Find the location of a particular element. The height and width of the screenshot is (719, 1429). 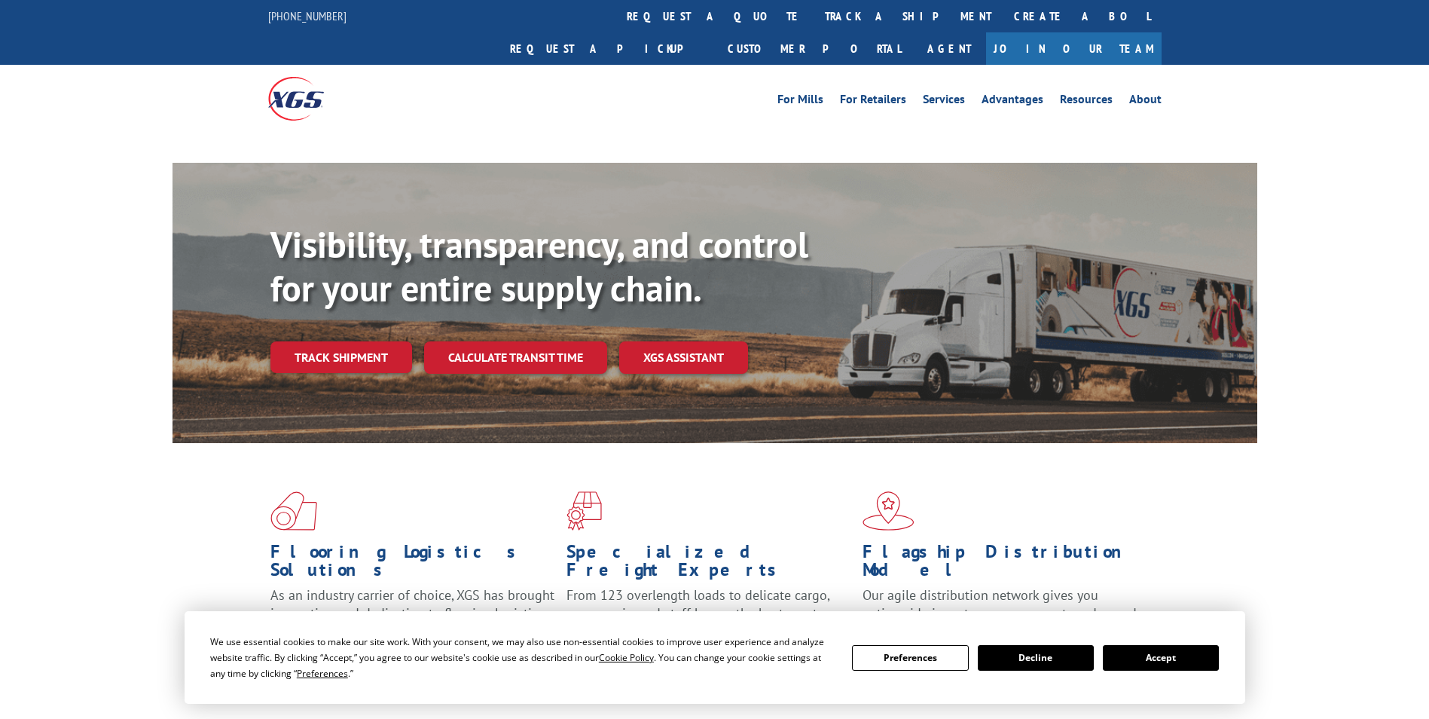

a: Track shipment is located at coordinates (341, 357).